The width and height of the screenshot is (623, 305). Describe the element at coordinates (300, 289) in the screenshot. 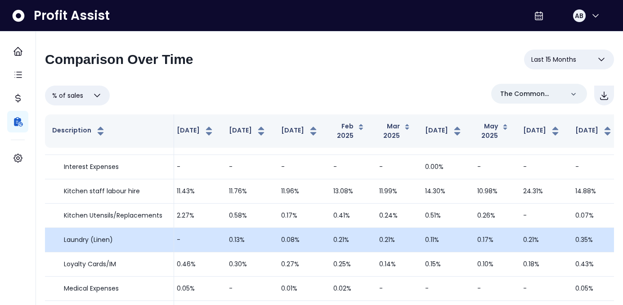

I see `td: 0.01%` at that location.